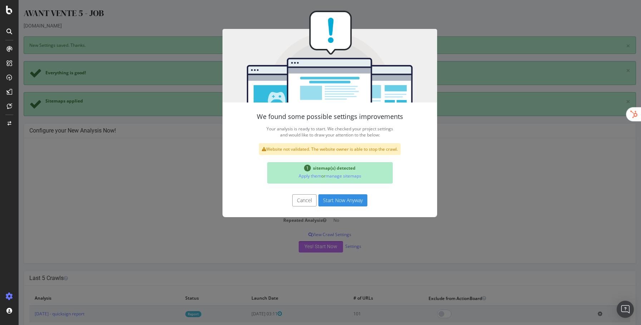  What do you see at coordinates (324, 201) in the screenshot?
I see `button: Start Now Anyway` at bounding box center [324, 201].